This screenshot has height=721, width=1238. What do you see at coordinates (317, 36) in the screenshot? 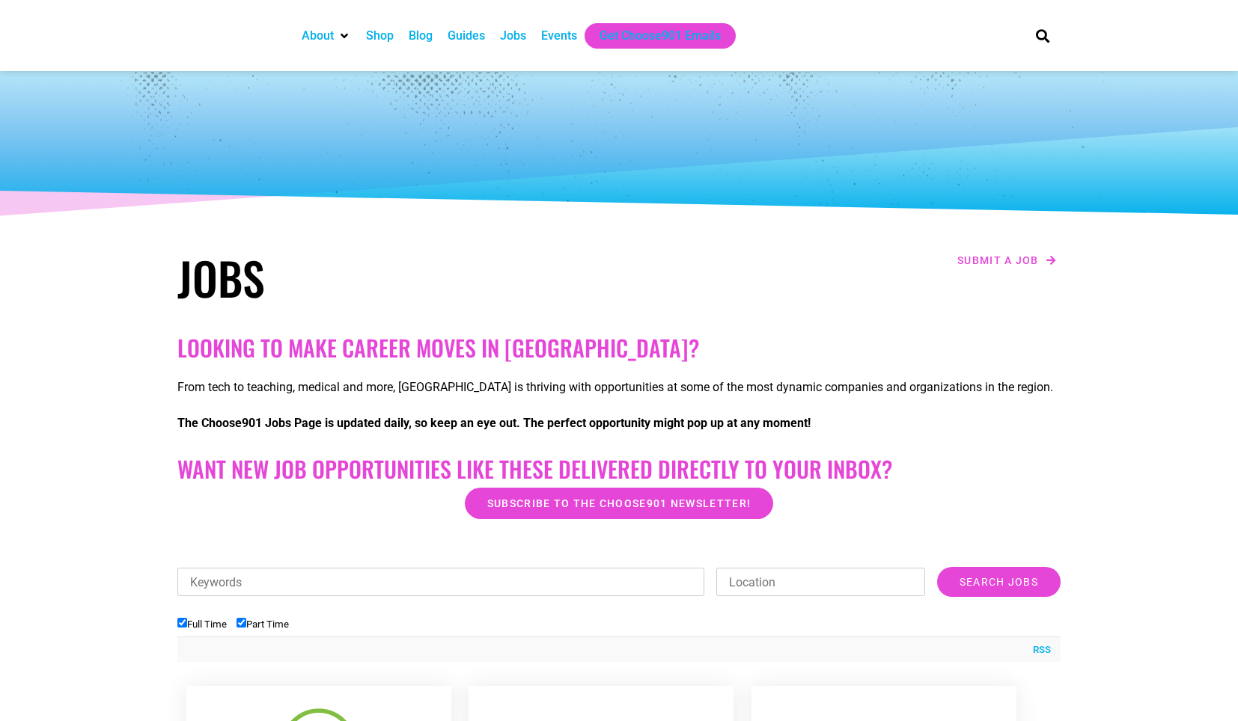
I see `a: About` at bounding box center [317, 36].